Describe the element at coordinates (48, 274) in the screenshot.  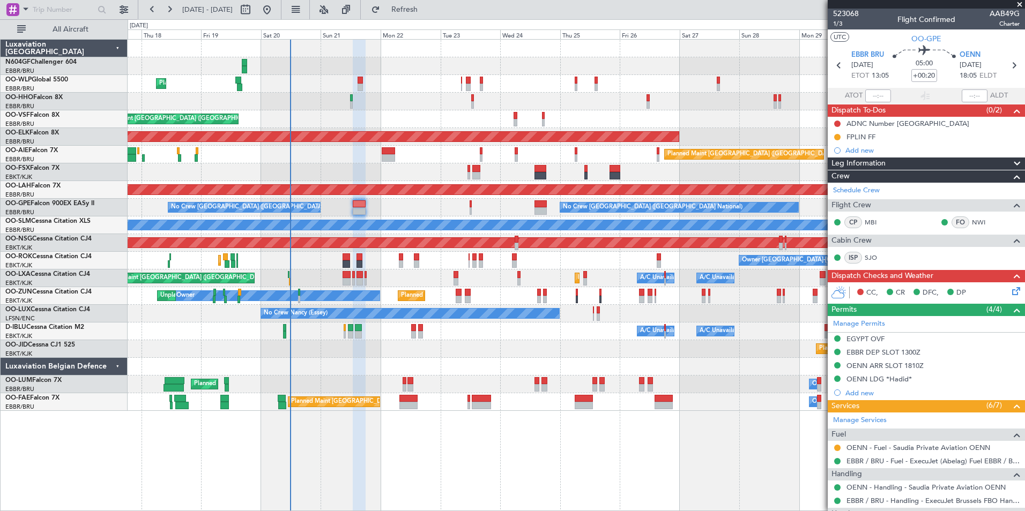
I see `a: OO-LXACessna Citation CJ4` at that location.